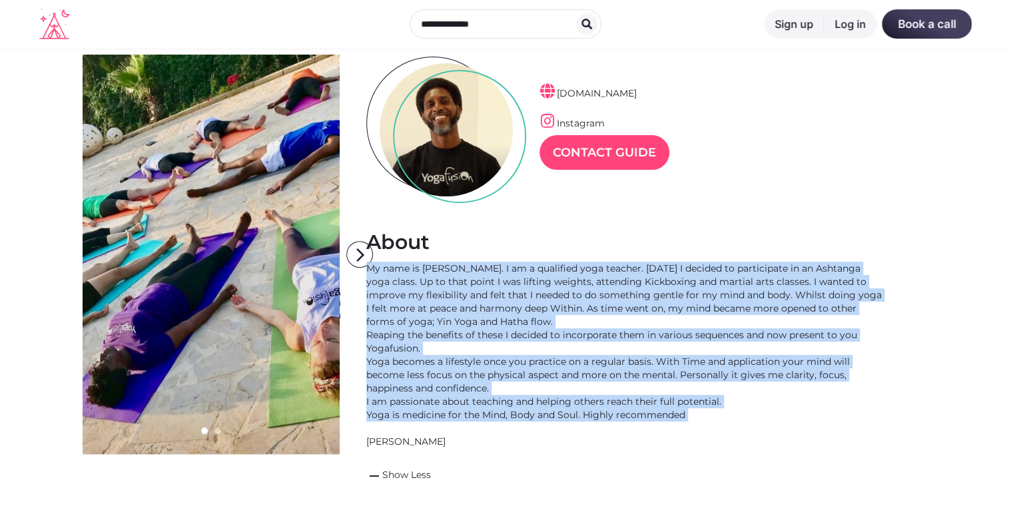 This screenshot has height=508, width=1011. What do you see at coordinates (794, 24) in the screenshot?
I see `a: Sign up` at bounding box center [794, 24].